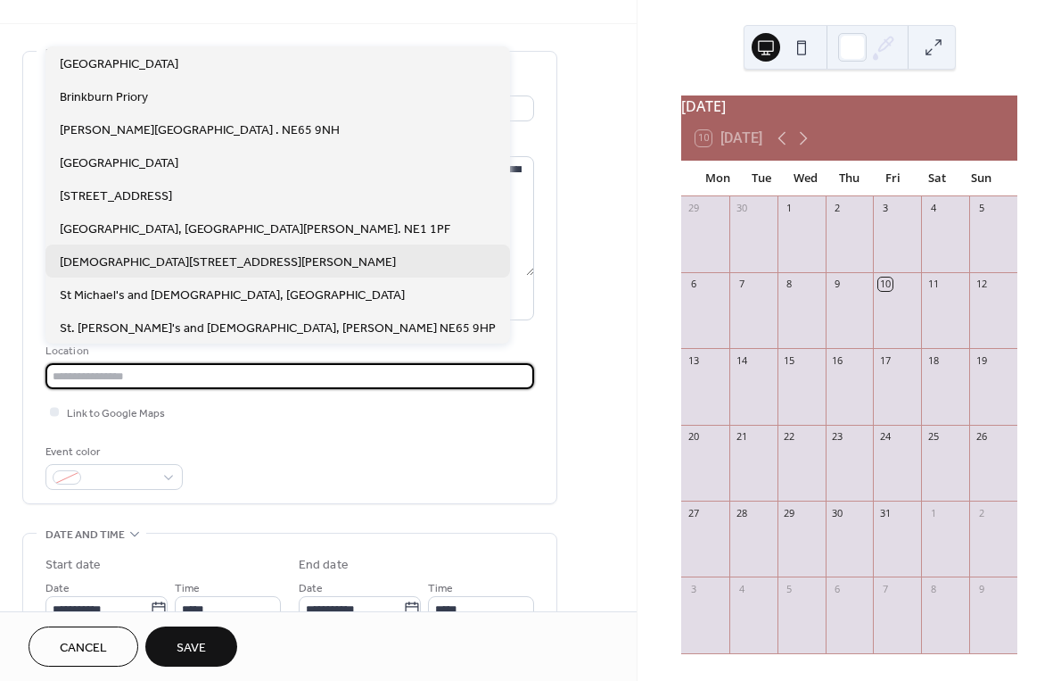  What do you see at coordinates (83, 646) in the screenshot?
I see `a: Cancel` at bounding box center [83, 646].